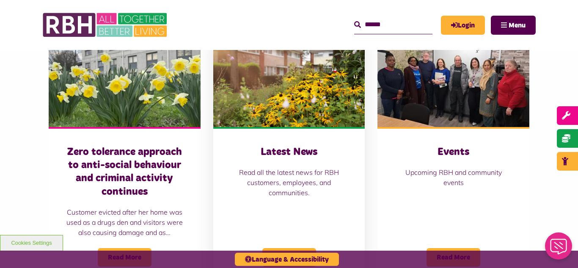 Image resolution: width=578 pixels, height=268 pixels. What do you see at coordinates (517, 25) in the screenshot?
I see `span: Menu` at bounding box center [517, 25].